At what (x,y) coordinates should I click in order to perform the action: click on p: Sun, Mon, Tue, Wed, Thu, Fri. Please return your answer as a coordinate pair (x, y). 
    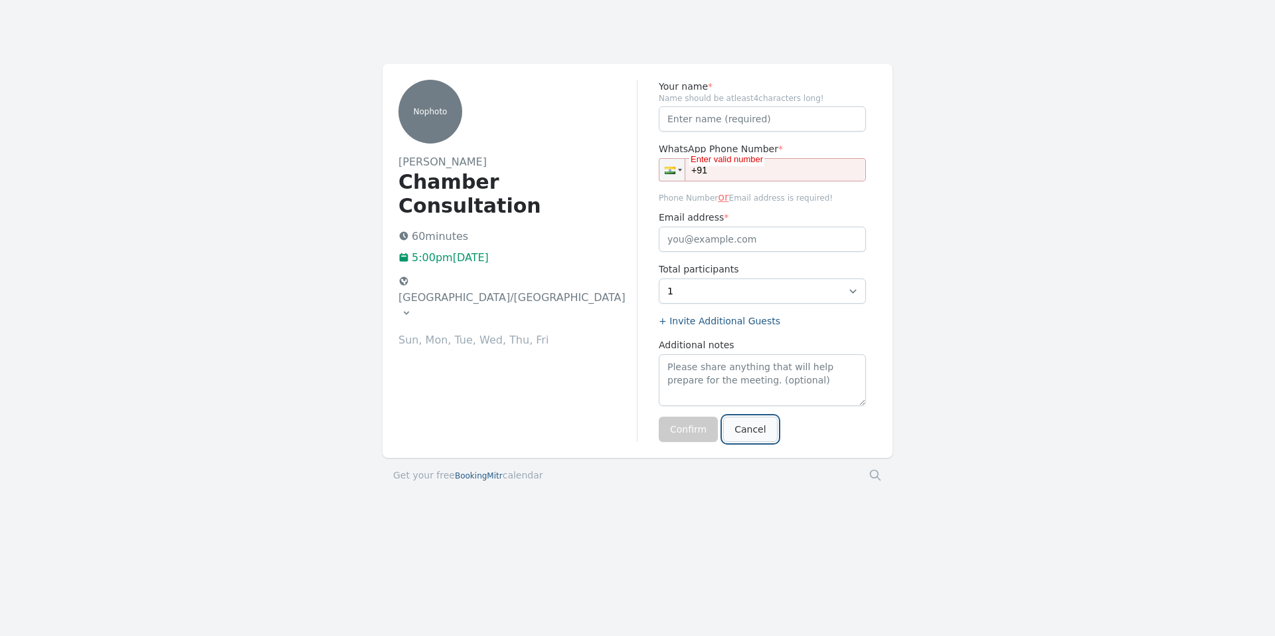
    Looking at the image, I should click on (517, 340).